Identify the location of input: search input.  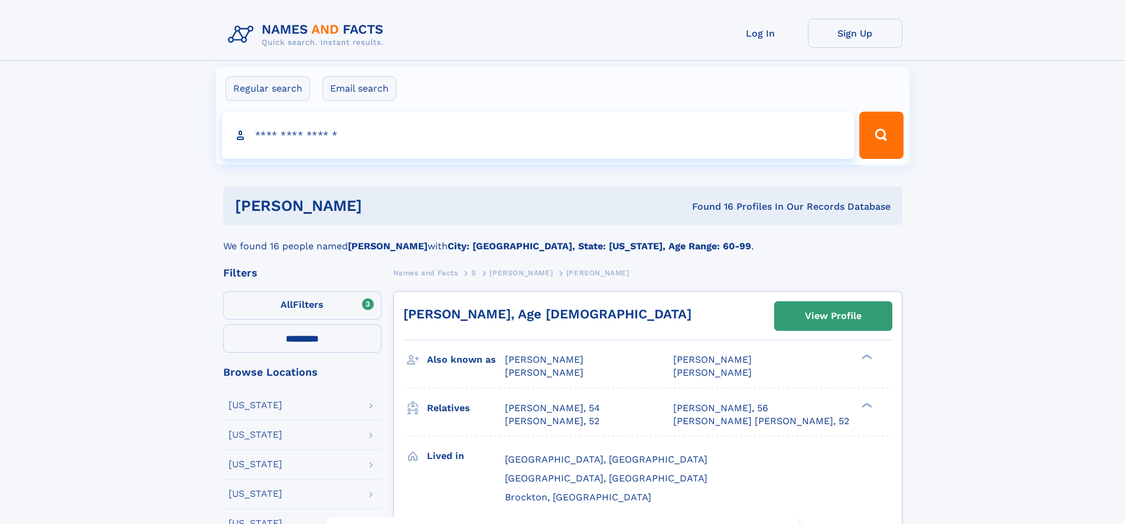
(538, 135).